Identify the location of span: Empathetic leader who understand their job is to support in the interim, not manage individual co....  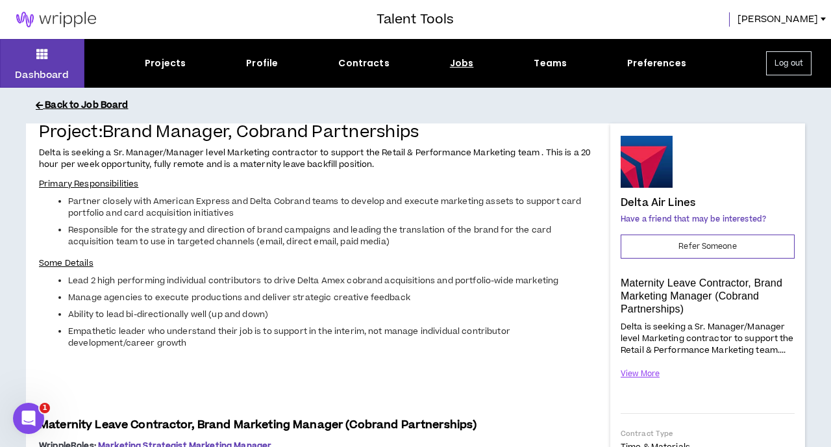
(289, 337).